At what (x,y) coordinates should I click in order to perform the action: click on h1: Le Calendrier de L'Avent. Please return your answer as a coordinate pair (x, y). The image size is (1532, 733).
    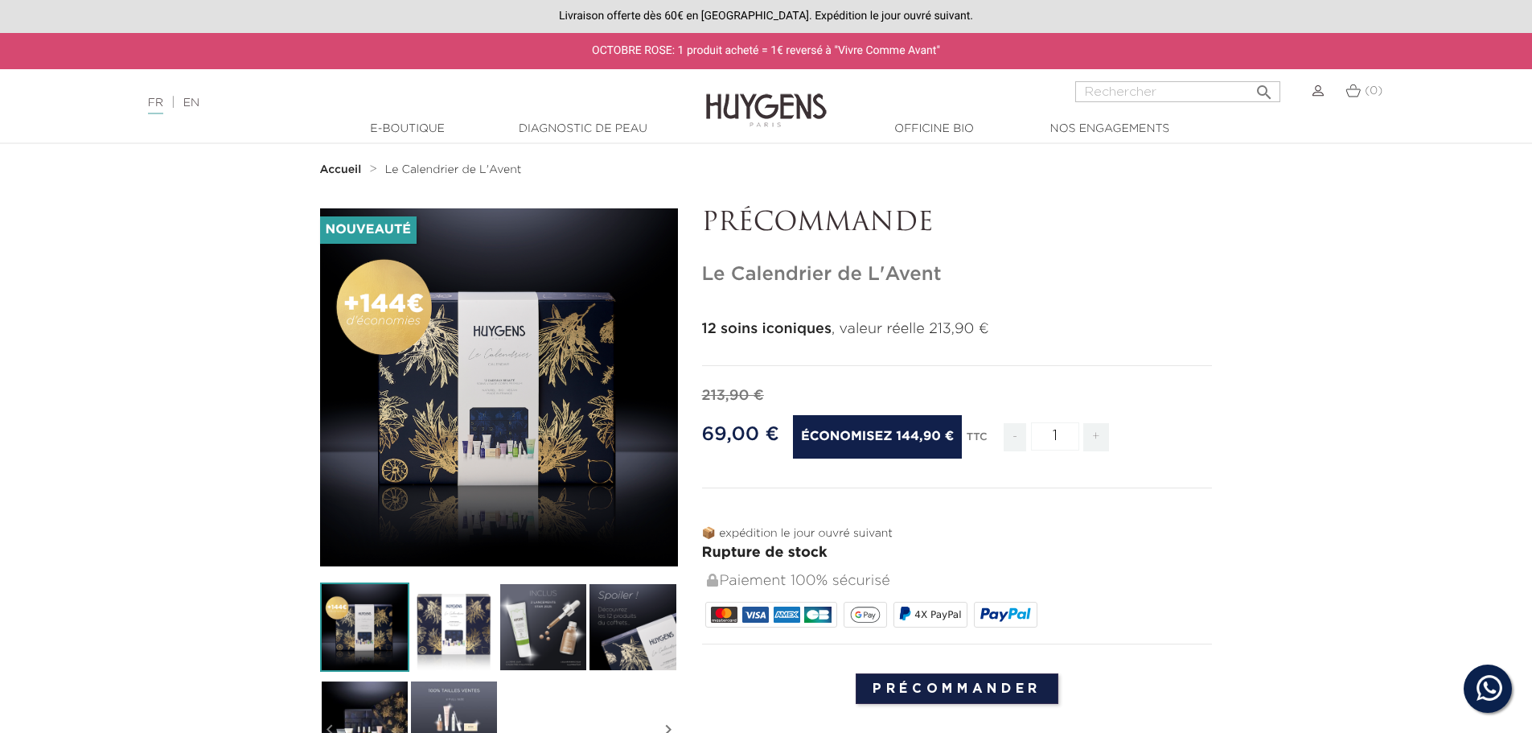
    Looking at the image, I should click on (957, 274).